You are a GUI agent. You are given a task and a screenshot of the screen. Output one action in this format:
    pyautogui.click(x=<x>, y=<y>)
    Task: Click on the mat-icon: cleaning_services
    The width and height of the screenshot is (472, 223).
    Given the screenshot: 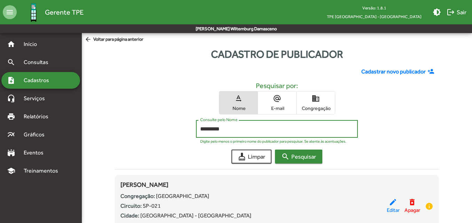 What is the action you would take?
    pyautogui.click(x=242, y=157)
    